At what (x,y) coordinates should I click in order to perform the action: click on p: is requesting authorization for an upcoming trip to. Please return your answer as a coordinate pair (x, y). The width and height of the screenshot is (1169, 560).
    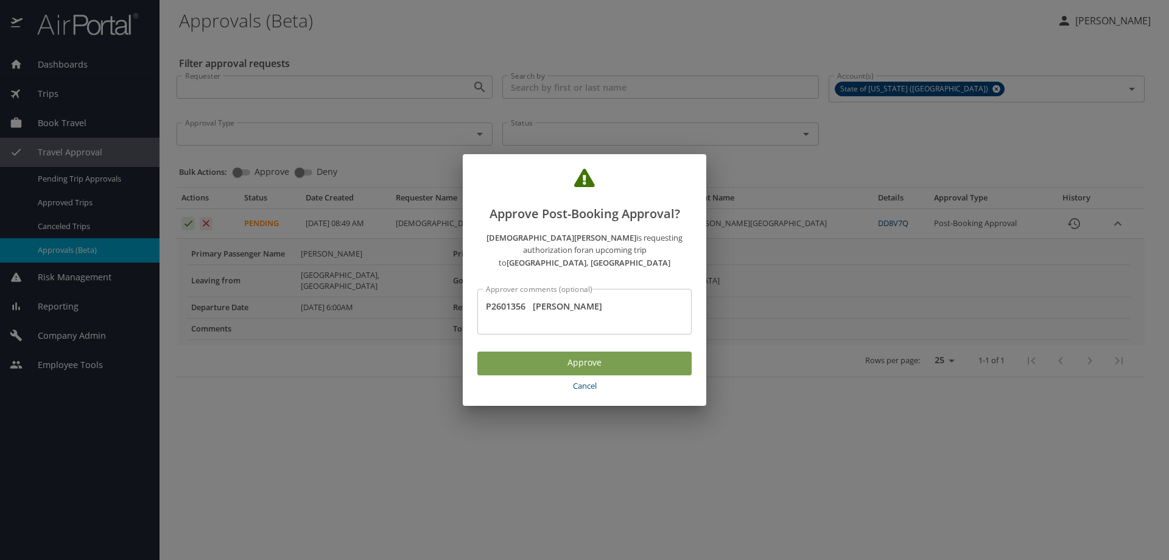
    Looking at the image, I should click on (585, 250).